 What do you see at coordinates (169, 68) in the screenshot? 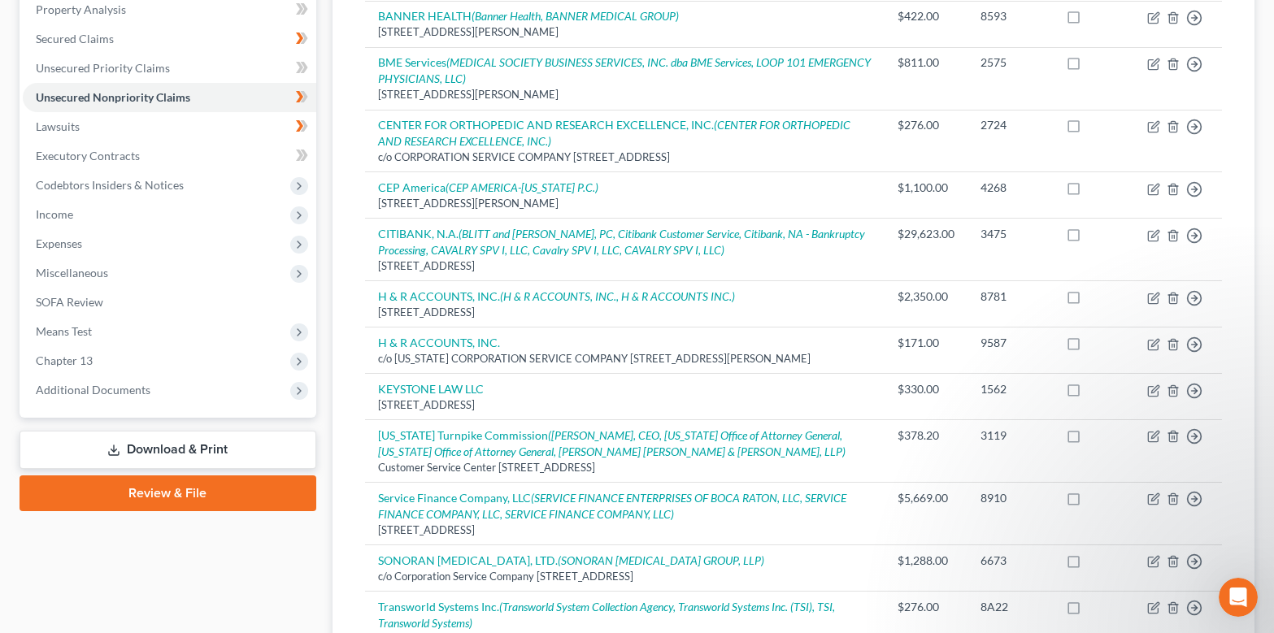
I see `a: Unsecured Priority Claims` at bounding box center [169, 68].